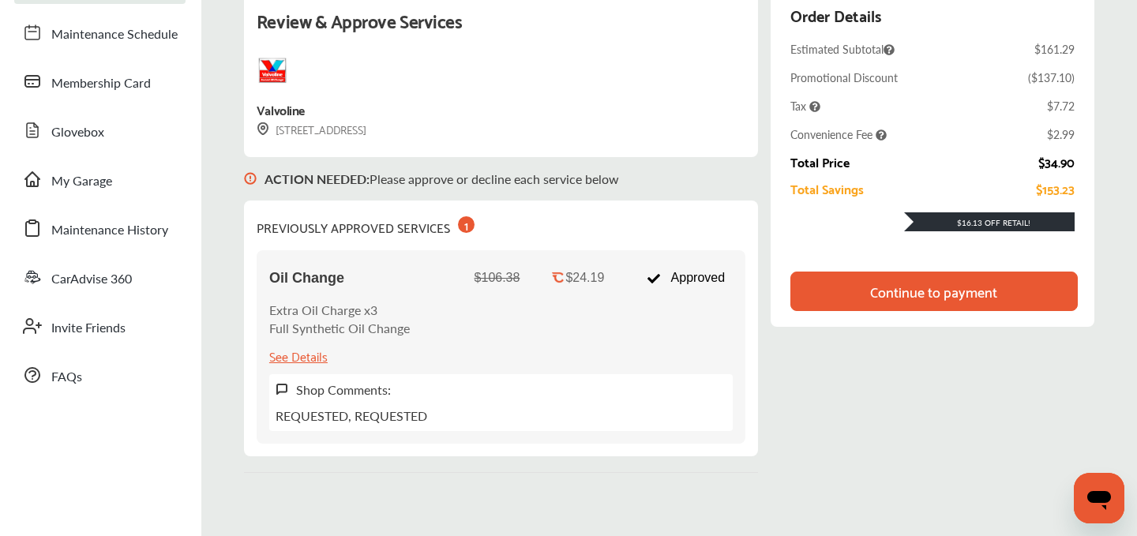 Image resolution: width=1137 pixels, height=536 pixels. I want to click on div: Promotional Discount, so click(844, 77).